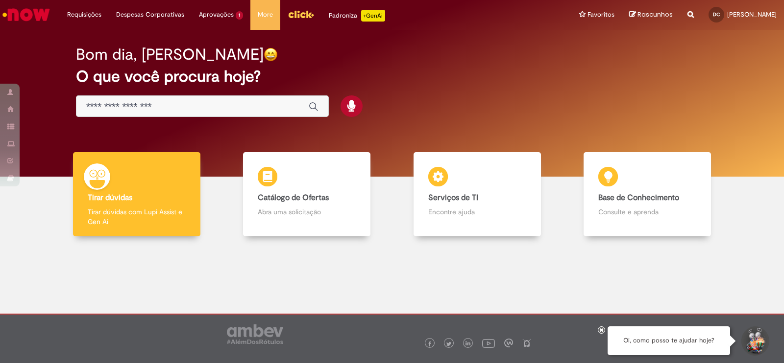 Image resolution: width=784 pixels, height=363 pixels. What do you see at coordinates (307, 212) in the screenshot?
I see `p: Abra uma solicitação` at bounding box center [307, 212].